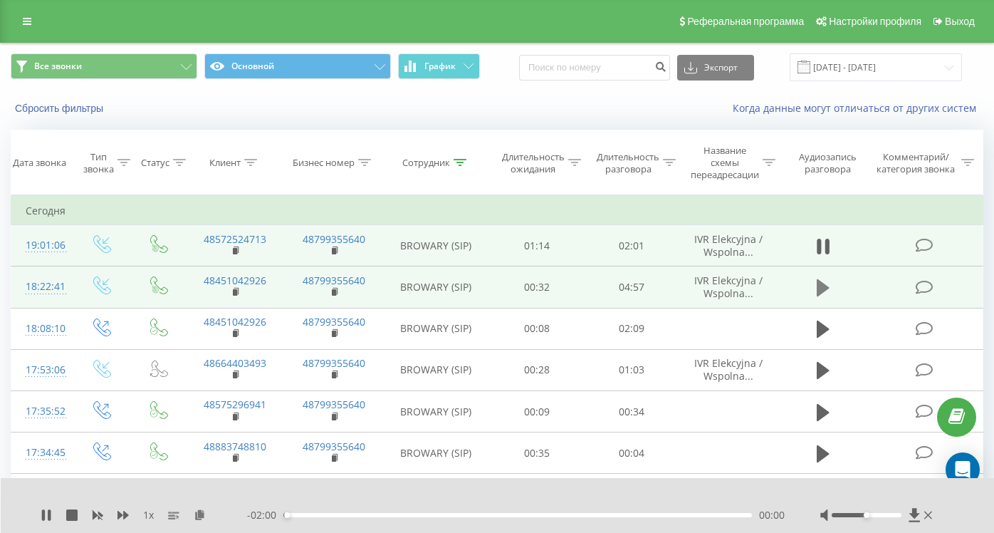 The image size is (994, 533). Describe the element at coordinates (746, 21) in the screenshot. I see `span: Реферальная программа` at that location.